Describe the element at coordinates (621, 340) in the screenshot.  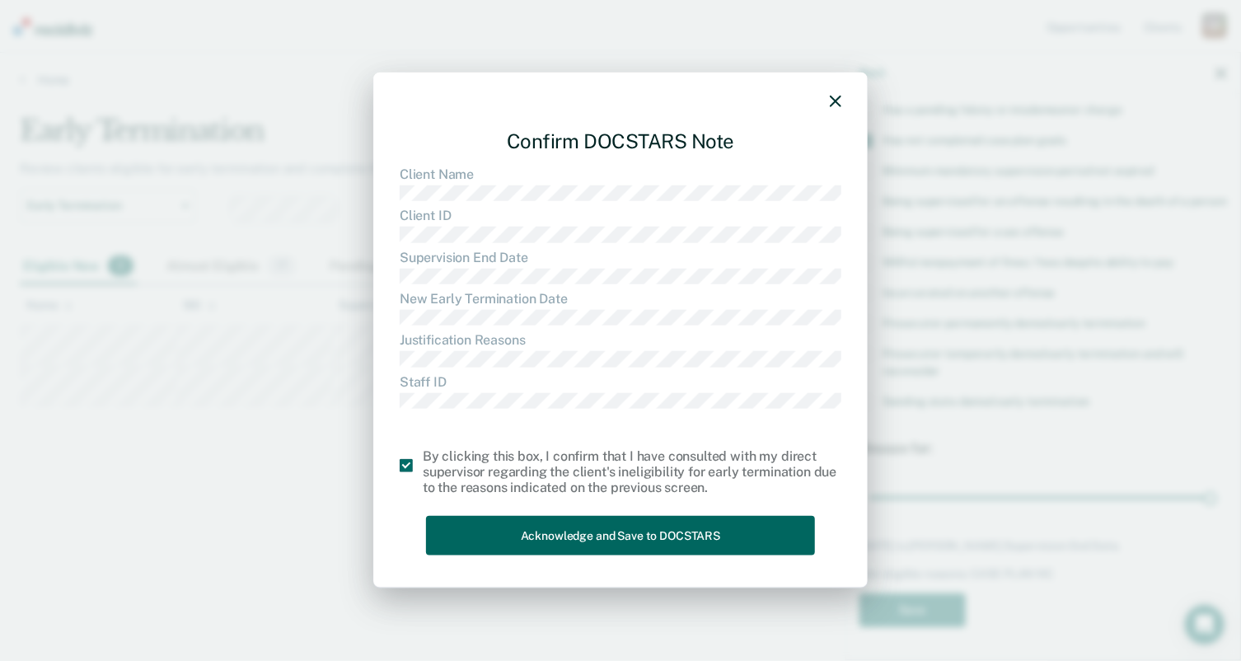
I see `dt: Justification Reasons` at that location.